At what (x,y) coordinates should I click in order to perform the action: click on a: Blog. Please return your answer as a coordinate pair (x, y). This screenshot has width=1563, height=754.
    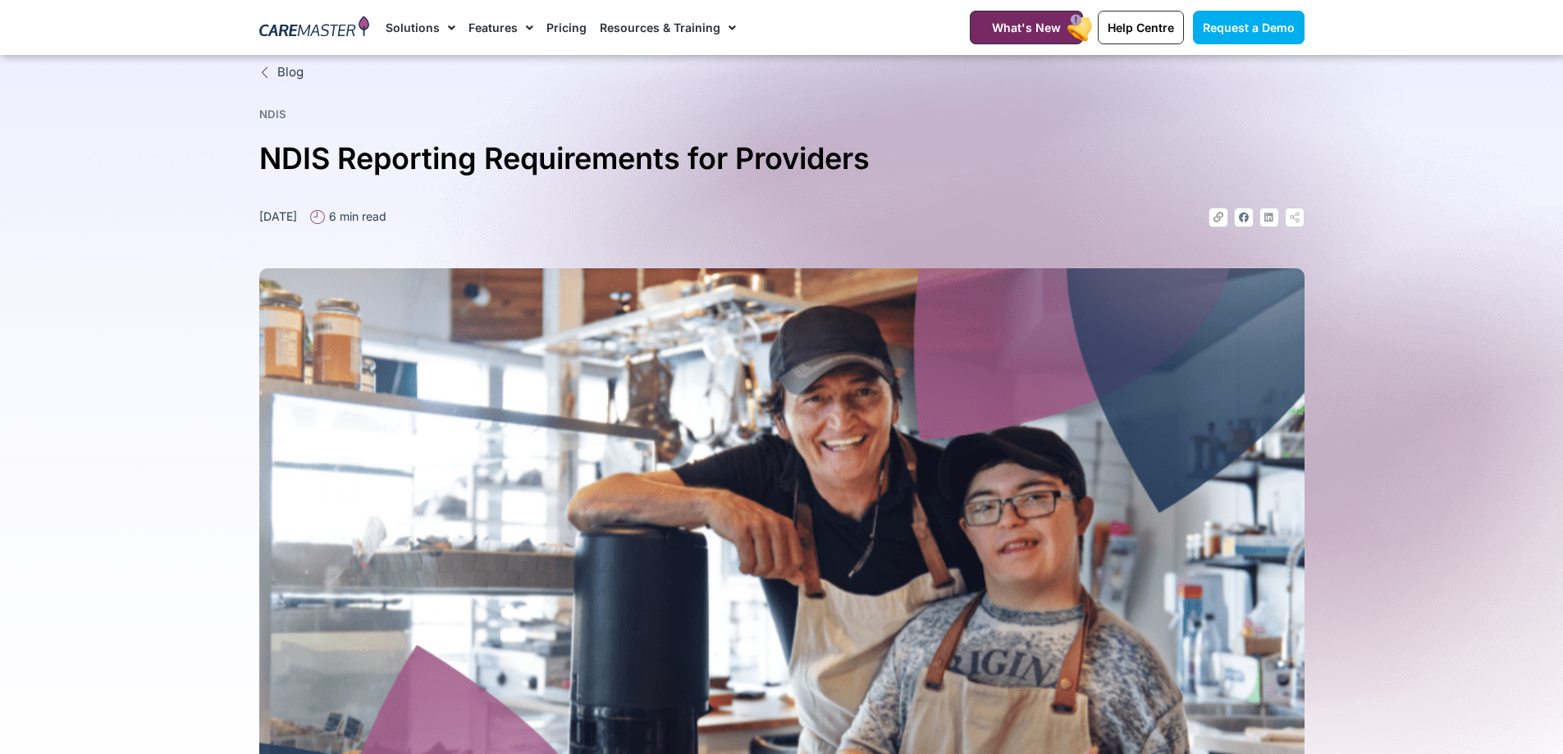
    Looking at the image, I should click on (782, 72).